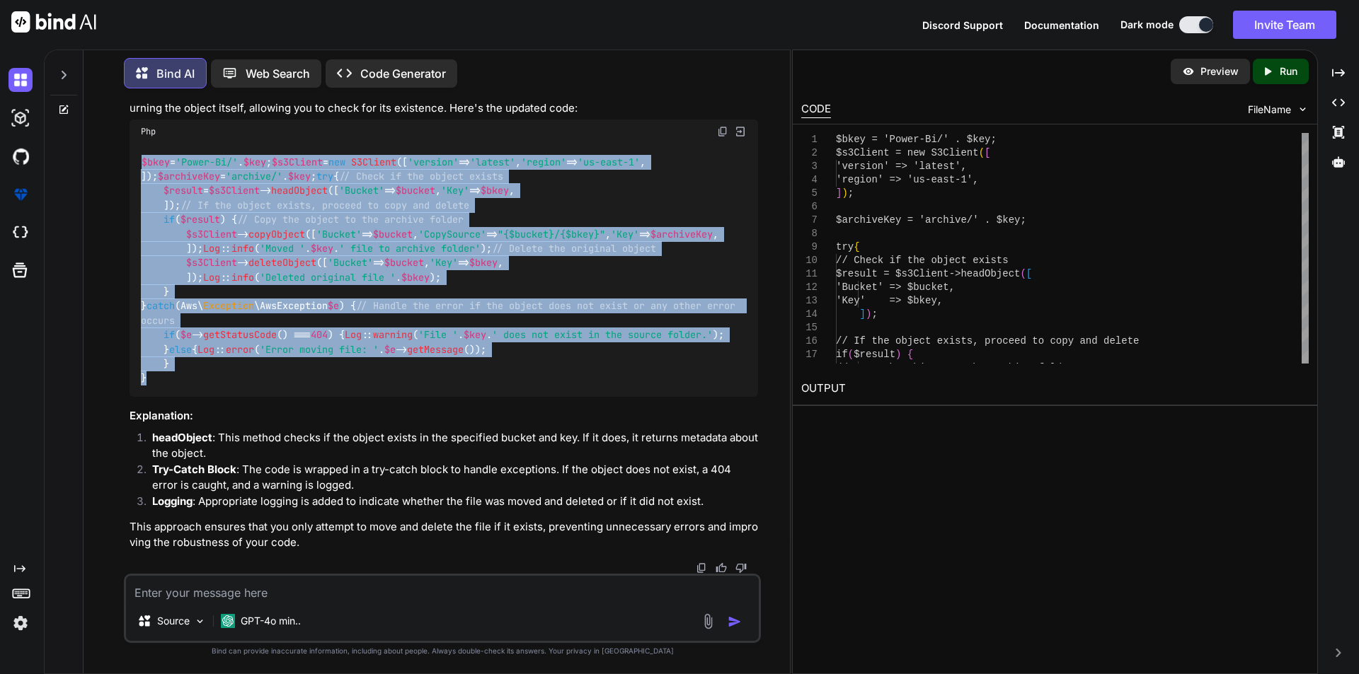 Image resolution: width=1359 pixels, height=674 pixels. Describe the element at coordinates (1288, 71) in the screenshot. I see `p: Run` at that location.